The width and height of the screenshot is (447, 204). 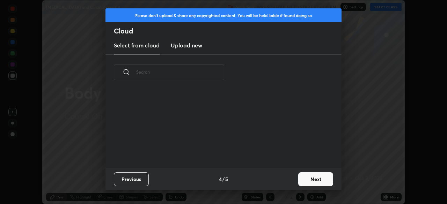 I want to click on h4: 4, so click(x=220, y=179).